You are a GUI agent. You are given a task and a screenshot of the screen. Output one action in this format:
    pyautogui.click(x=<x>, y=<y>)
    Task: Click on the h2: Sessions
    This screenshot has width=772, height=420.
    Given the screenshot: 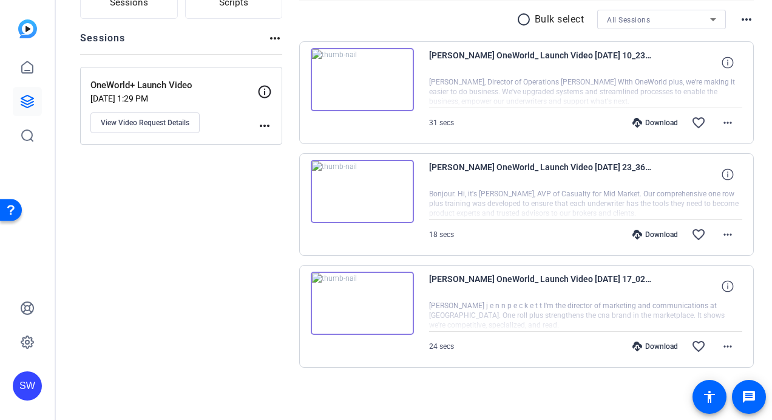 What is the action you would take?
    pyautogui.click(x=103, y=42)
    